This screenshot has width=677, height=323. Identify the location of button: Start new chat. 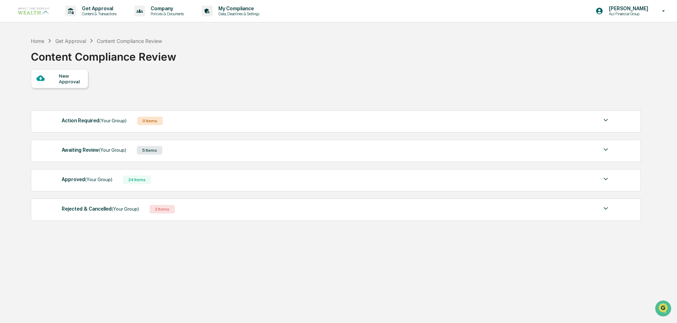
(125, 61).